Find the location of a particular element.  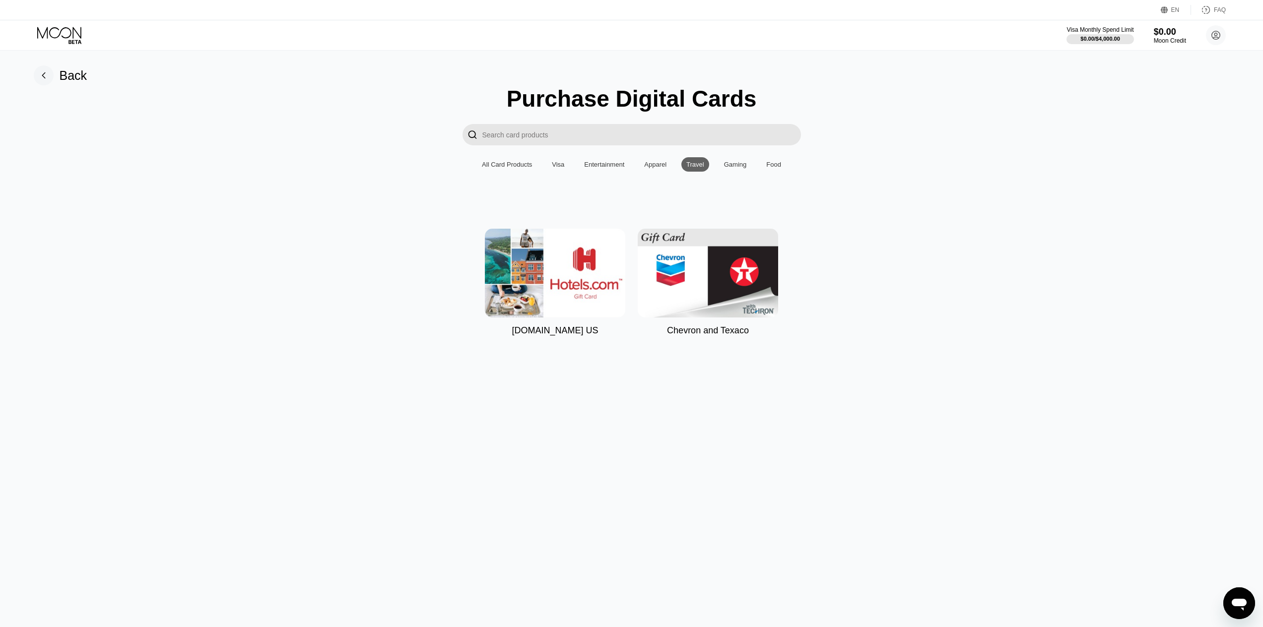

div: $0.00Moon Credit is located at coordinates (1170, 35).